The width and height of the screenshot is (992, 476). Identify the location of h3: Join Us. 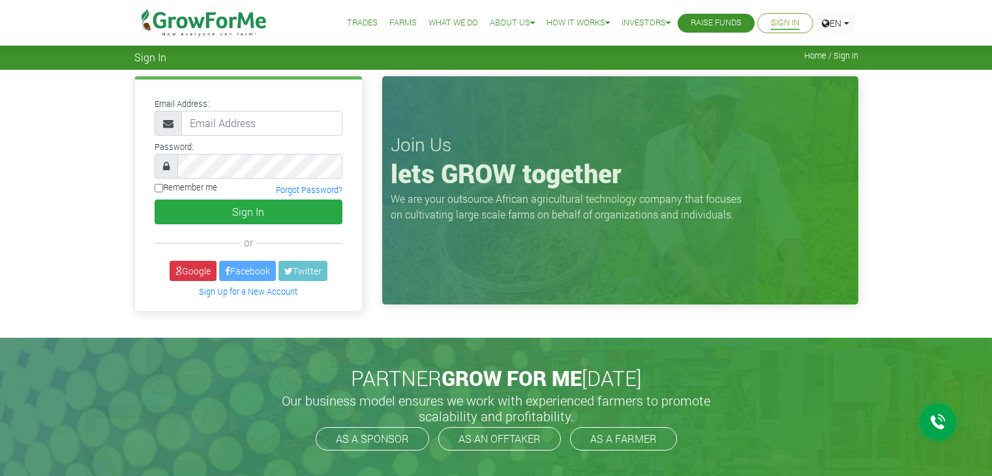
(620, 145).